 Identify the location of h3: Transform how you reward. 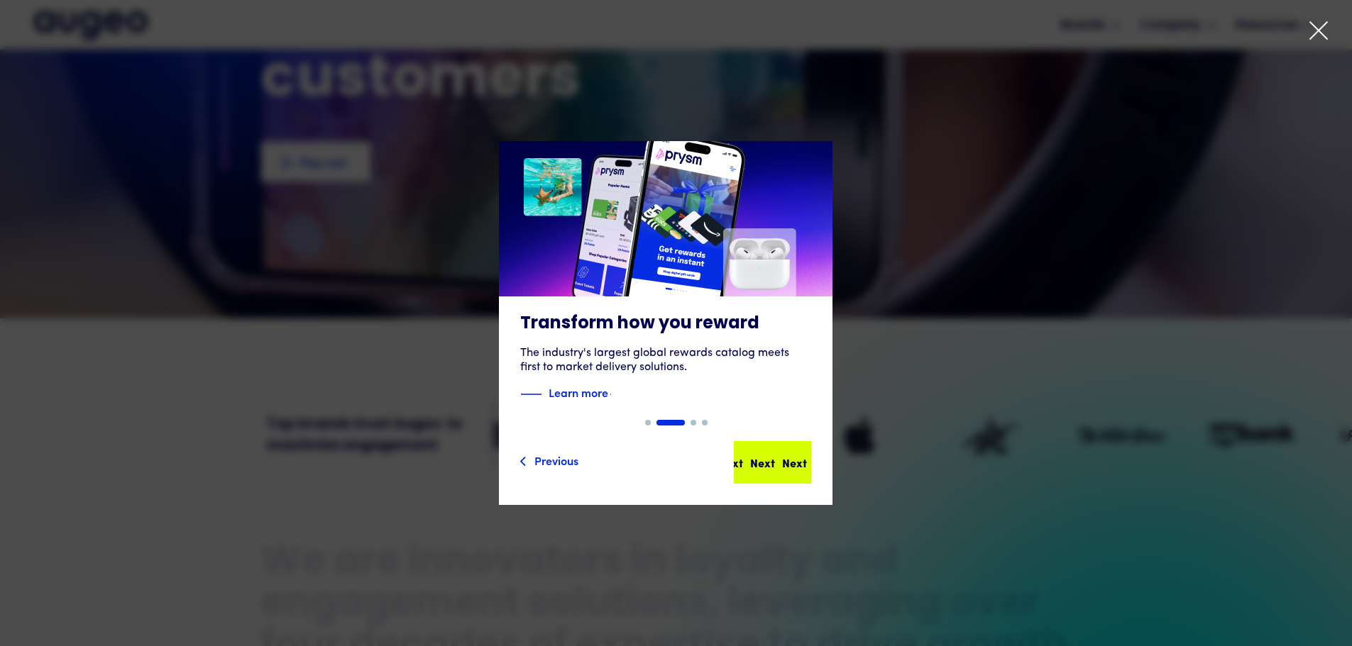
(666, 324).